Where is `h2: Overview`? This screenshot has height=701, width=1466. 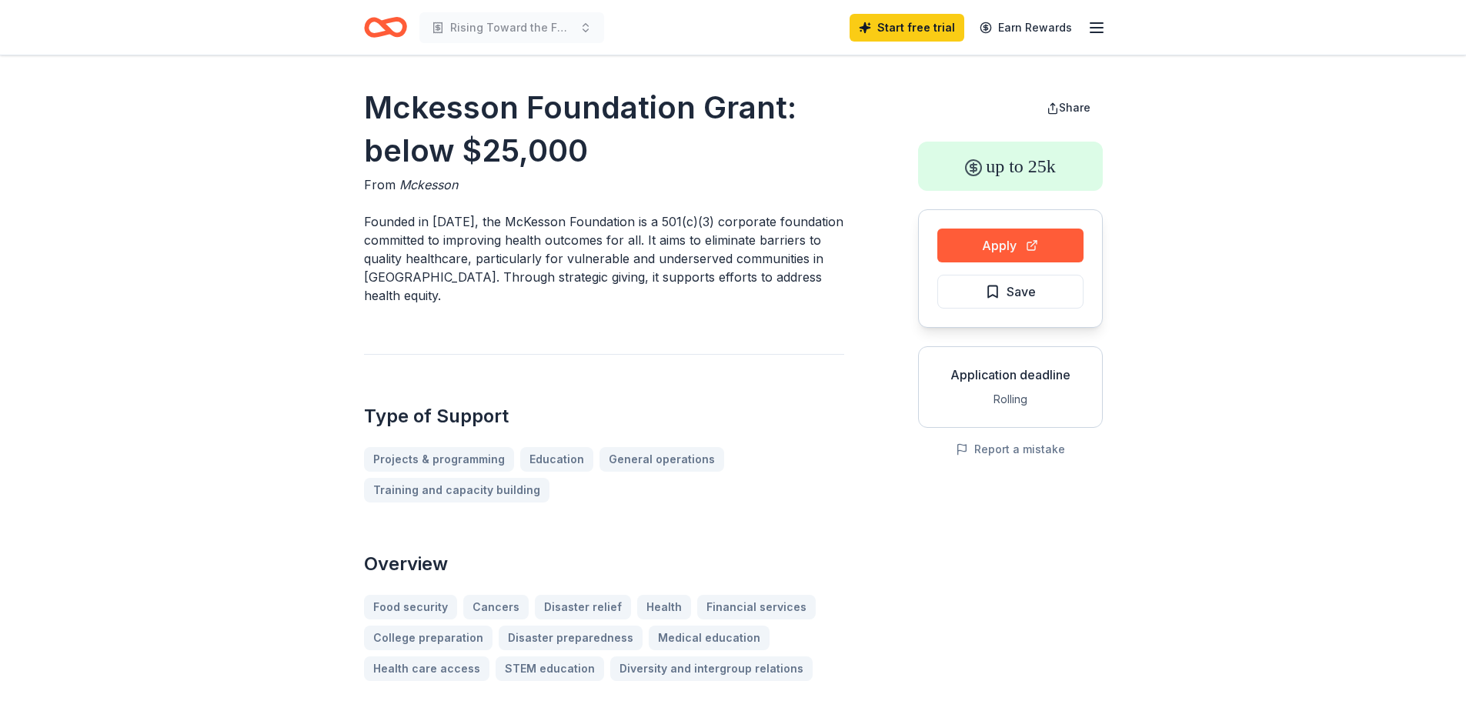 h2: Overview is located at coordinates (604, 564).